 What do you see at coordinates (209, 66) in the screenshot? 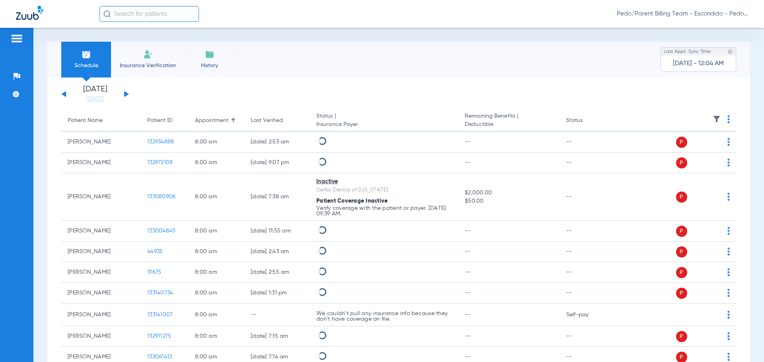
I see `span: History` at bounding box center [209, 66].